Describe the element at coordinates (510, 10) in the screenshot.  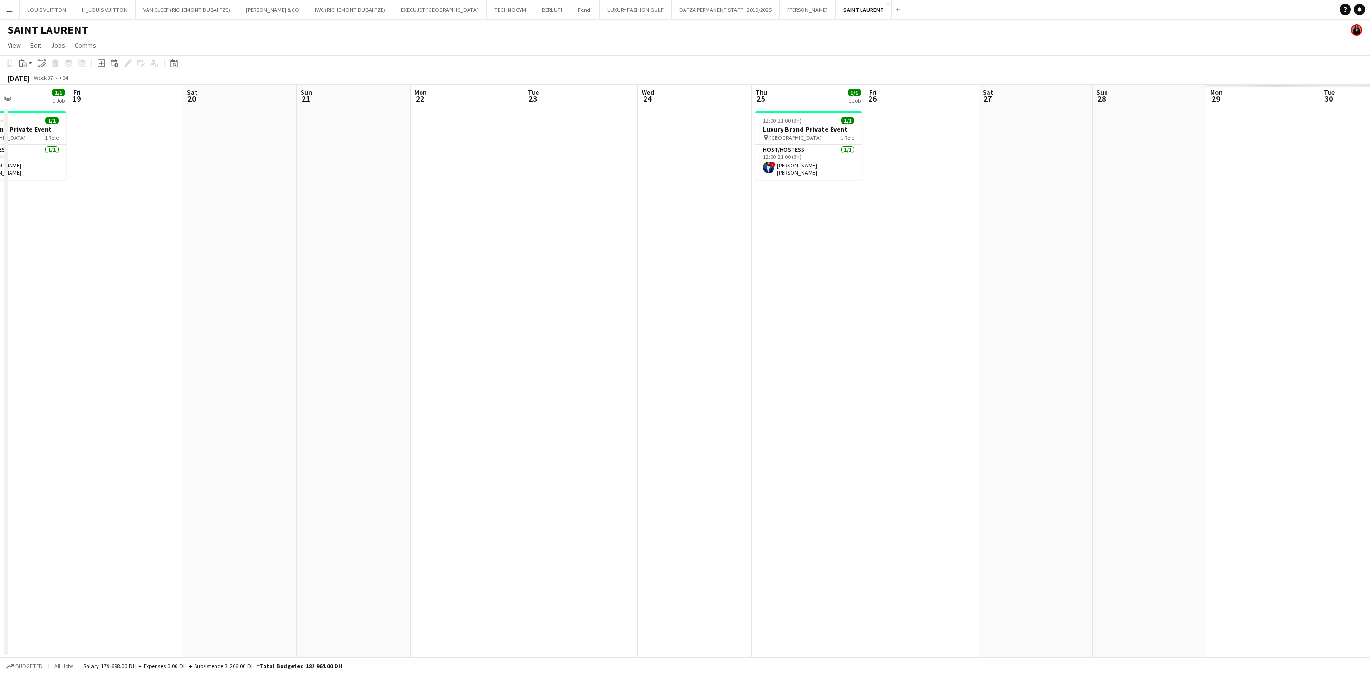
I see `button: TECHNOGYM` at that location.